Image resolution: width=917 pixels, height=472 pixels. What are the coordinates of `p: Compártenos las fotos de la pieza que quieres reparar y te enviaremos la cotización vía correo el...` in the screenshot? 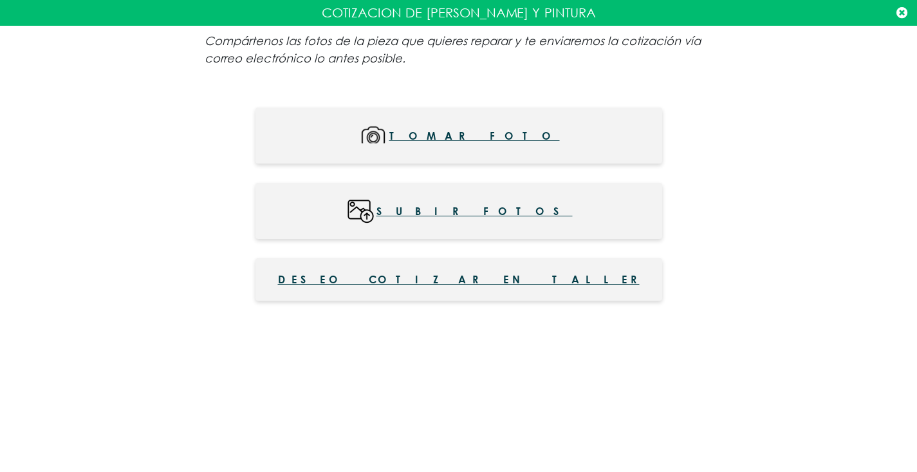 It's located at (459, 50).